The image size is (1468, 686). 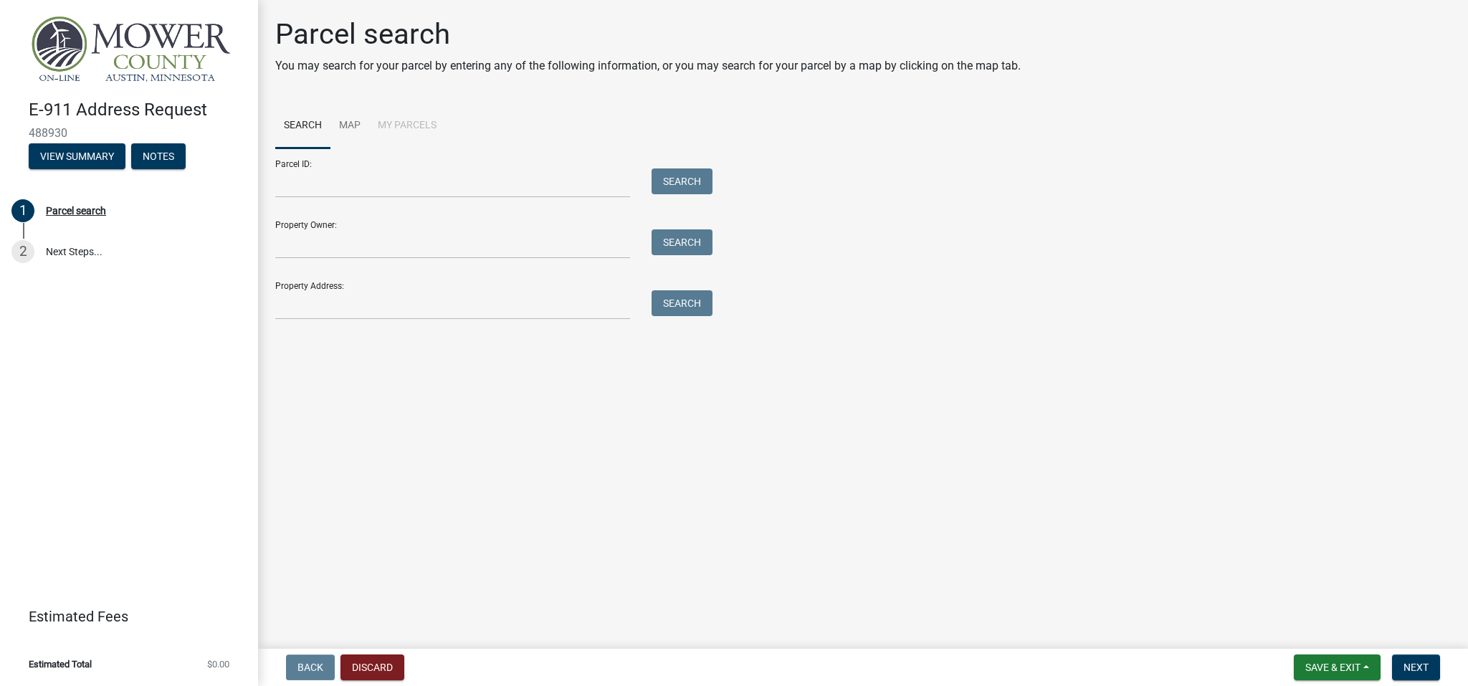 I want to click on a: Map, so click(x=350, y=126).